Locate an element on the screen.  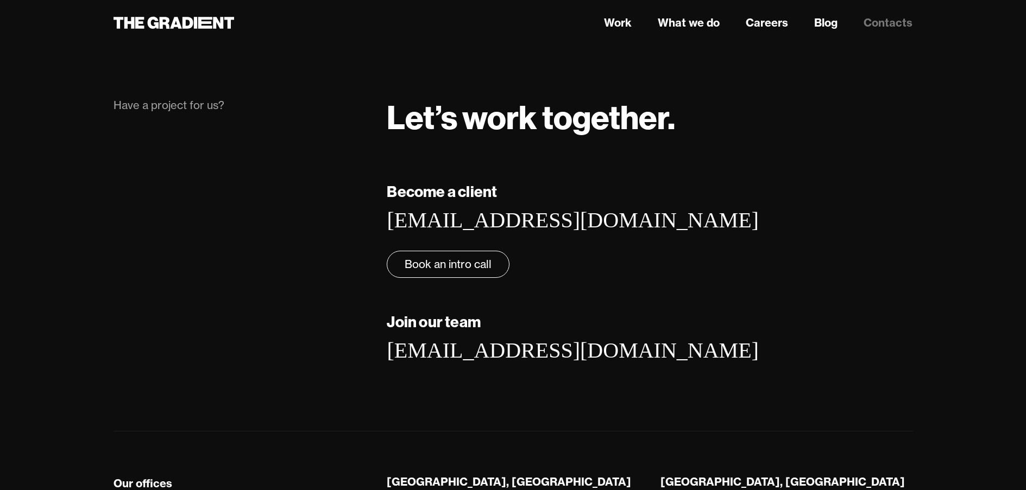
a: Careers is located at coordinates (767, 23).